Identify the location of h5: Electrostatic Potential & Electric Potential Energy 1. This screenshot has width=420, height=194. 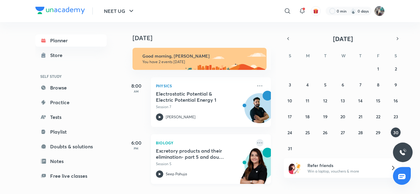
(194, 97).